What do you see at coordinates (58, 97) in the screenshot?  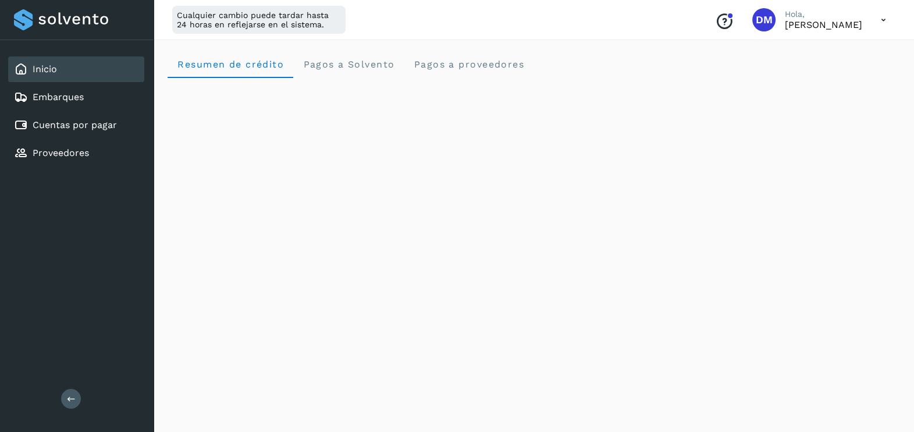 I see `a: Embarques` at bounding box center [58, 97].